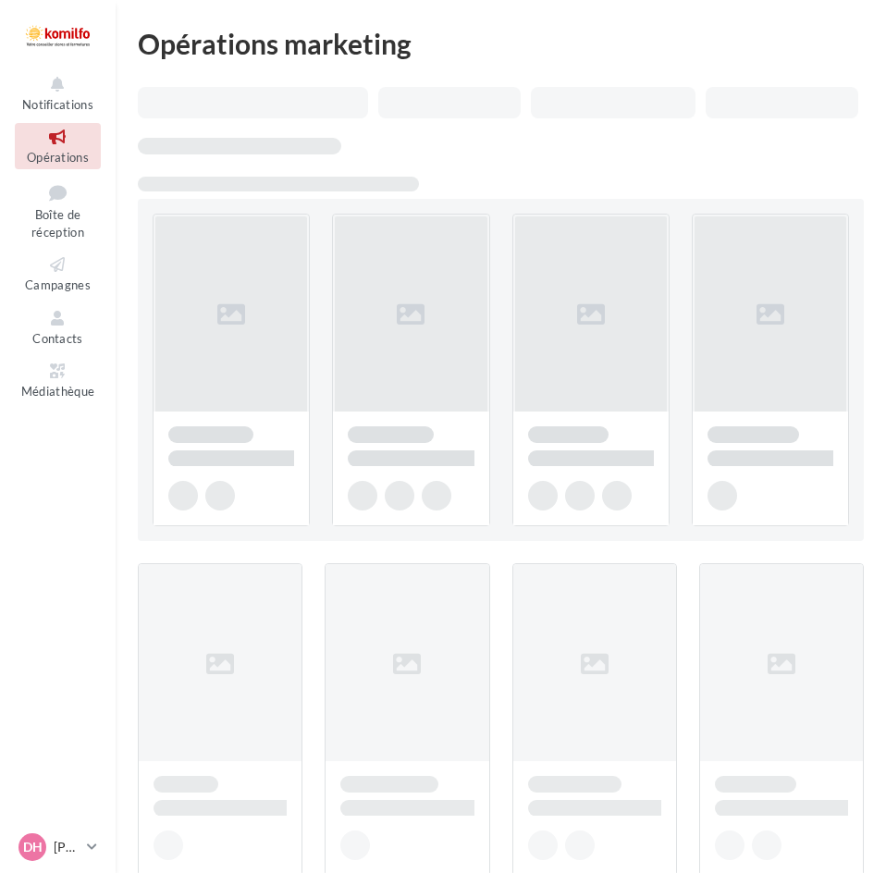 The image size is (886, 873). I want to click on a: Contacts, so click(57, 326).